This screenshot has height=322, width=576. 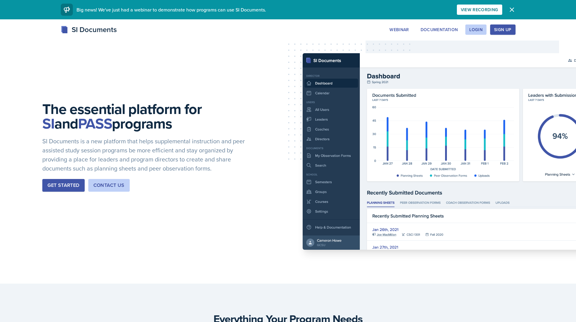 What do you see at coordinates (399, 30) in the screenshot?
I see `button: Webinar` at bounding box center [399, 30].